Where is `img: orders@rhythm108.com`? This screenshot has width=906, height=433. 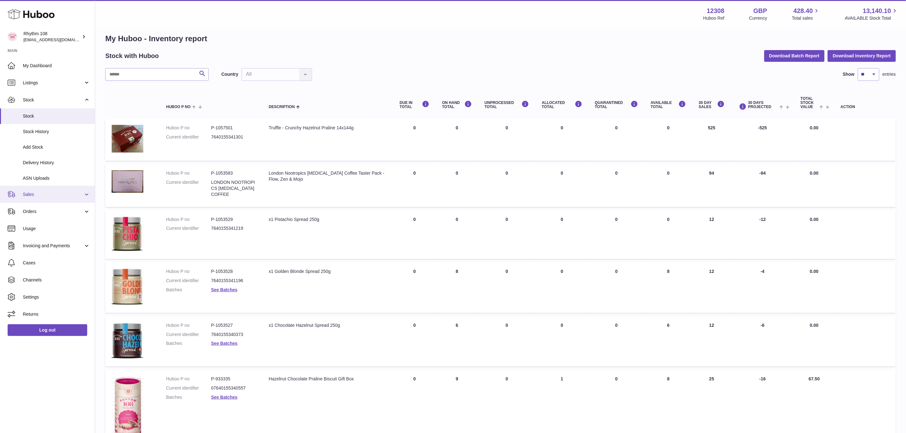 img: orders@rhythm108.com is located at coordinates (12, 37).